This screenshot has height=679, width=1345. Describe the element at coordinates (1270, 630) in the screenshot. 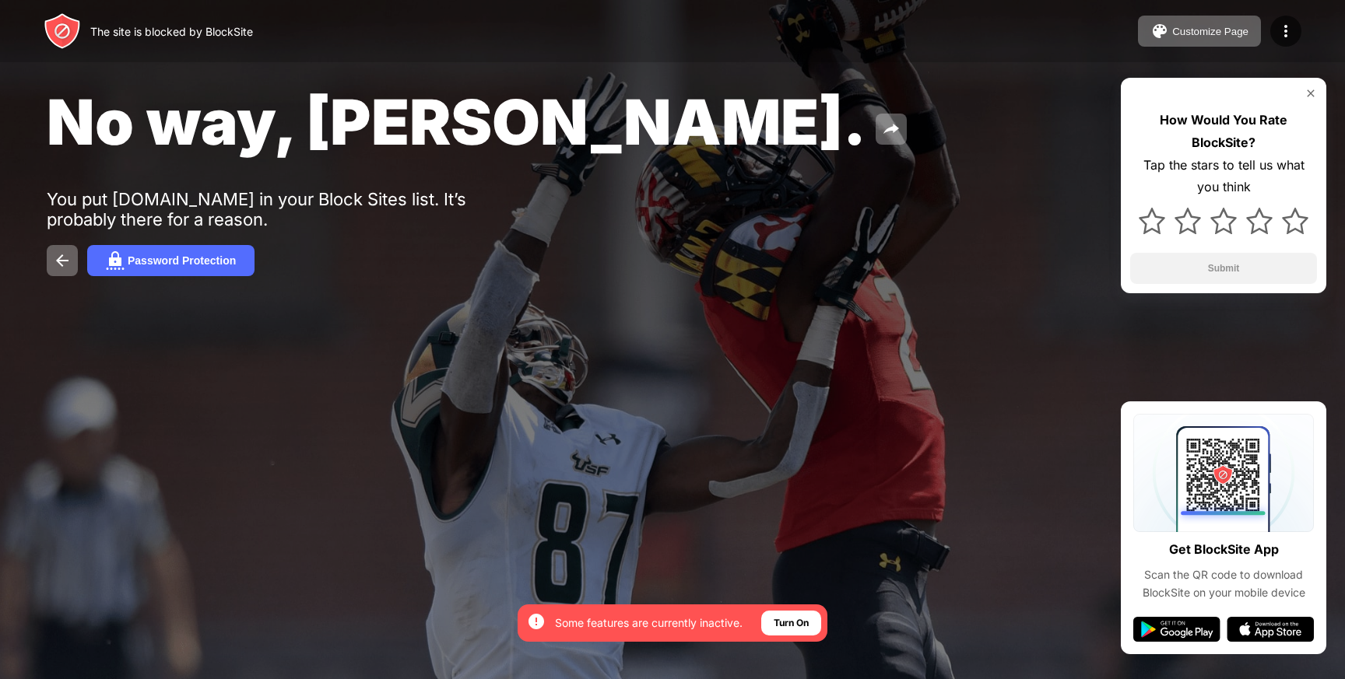

I see `img: app-store.svg` at that location.